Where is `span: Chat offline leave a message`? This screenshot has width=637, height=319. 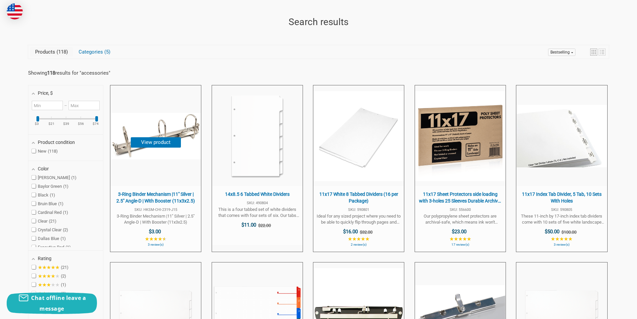
span: Chat offline leave a message is located at coordinates (59, 303).